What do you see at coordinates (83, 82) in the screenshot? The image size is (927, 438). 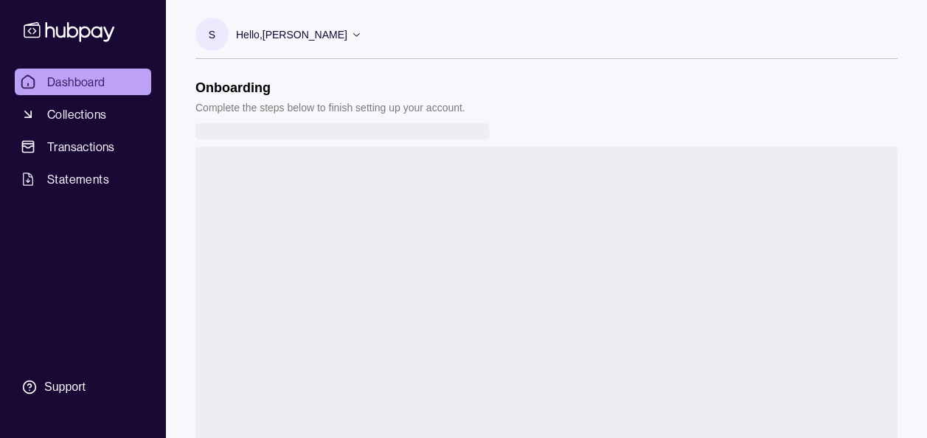 I see `a: Dashboard` at bounding box center [83, 82].